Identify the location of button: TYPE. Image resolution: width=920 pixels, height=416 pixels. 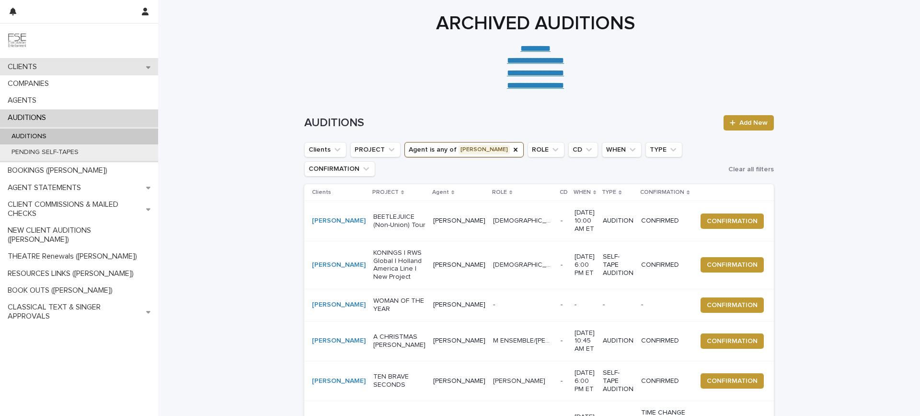
(664, 150).